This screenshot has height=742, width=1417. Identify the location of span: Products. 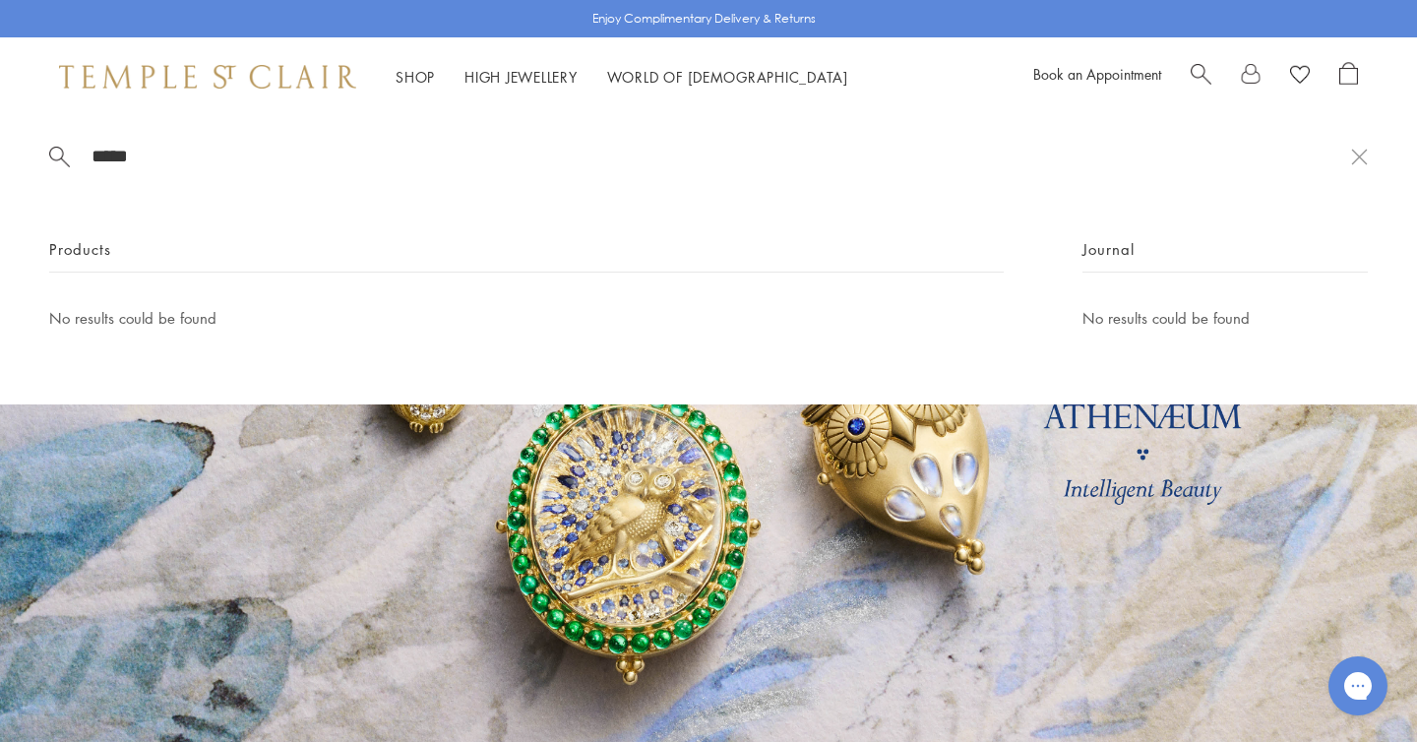
(80, 249).